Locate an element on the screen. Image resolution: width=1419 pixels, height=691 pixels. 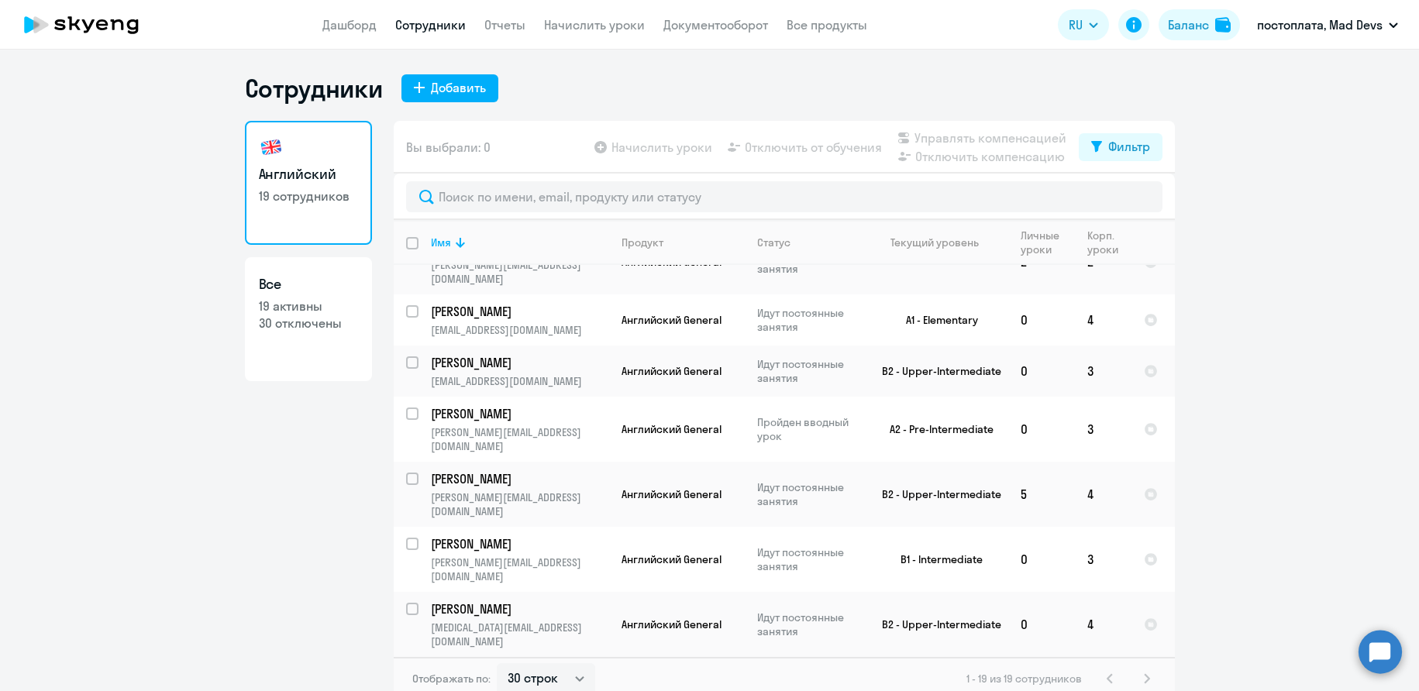
input: Поиск по имени, email, продукту или статусу is located at coordinates (784, 197).